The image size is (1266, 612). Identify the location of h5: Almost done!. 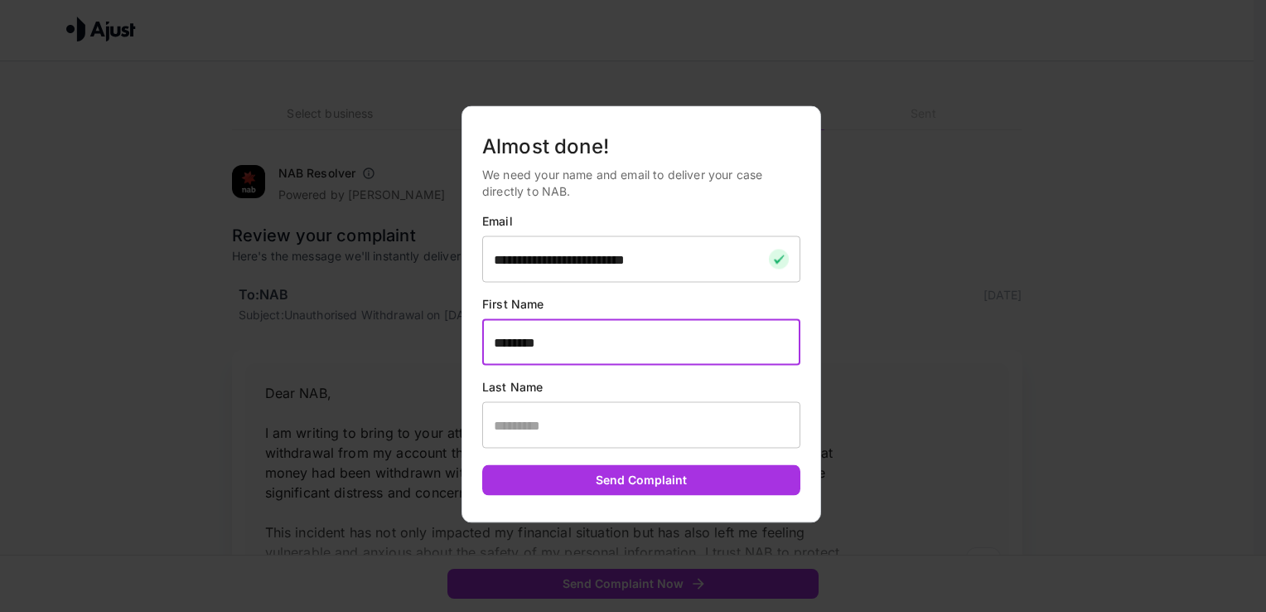
(641, 147).